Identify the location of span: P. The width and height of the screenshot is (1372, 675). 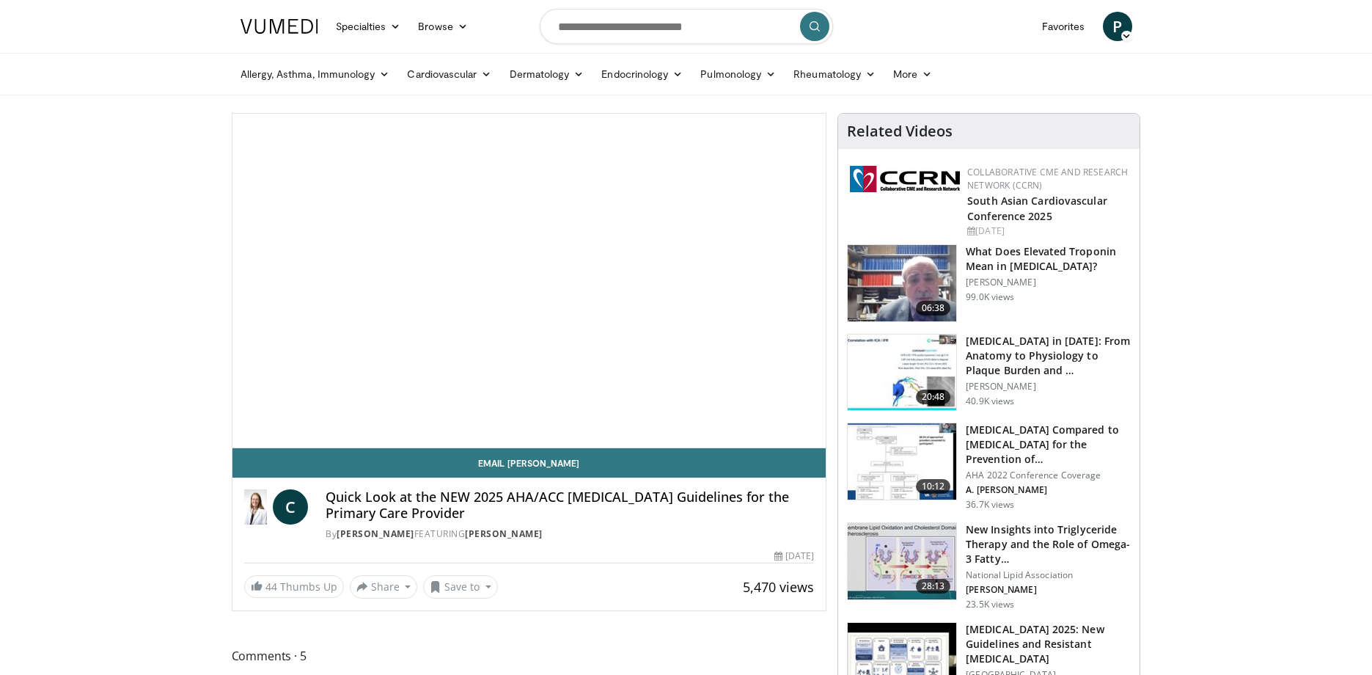
(1118, 26).